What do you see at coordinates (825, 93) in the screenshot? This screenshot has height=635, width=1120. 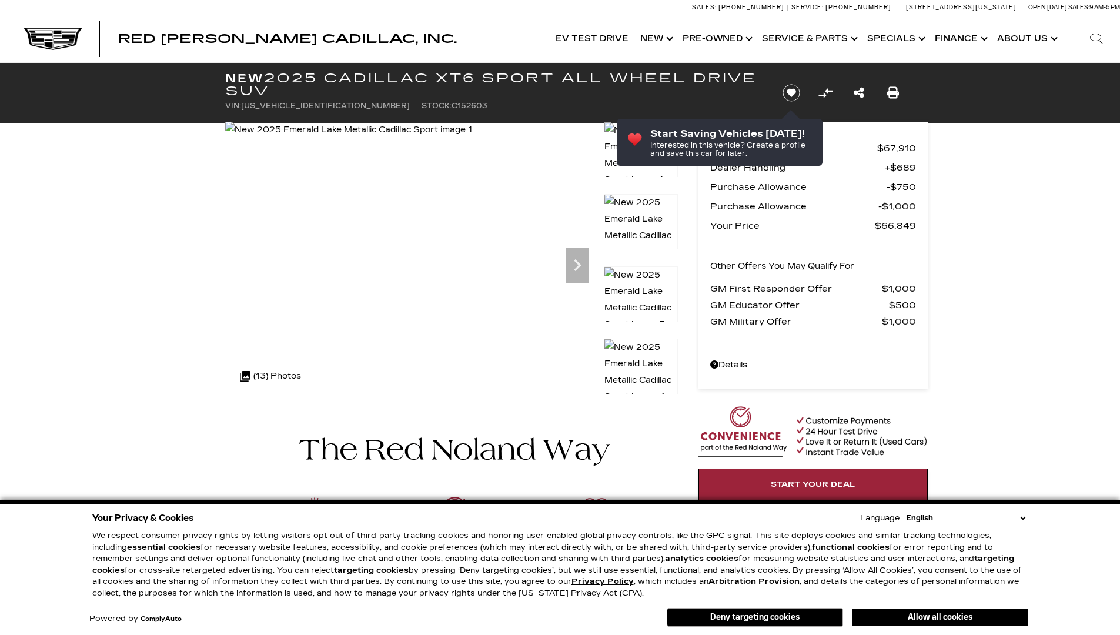 I see `button: Compare Vehicle` at bounding box center [825, 93].